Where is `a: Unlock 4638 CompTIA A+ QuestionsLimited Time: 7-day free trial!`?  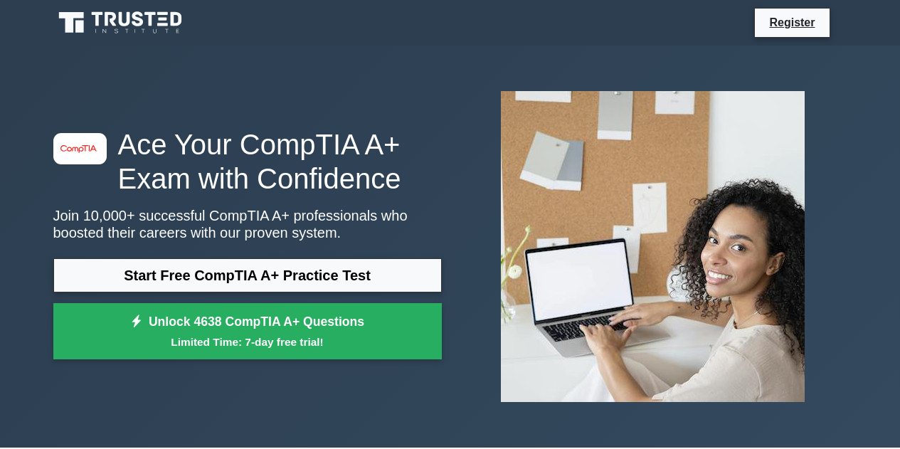 a: Unlock 4638 CompTIA A+ QuestionsLimited Time: 7-day free trial! is located at coordinates (248, 331).